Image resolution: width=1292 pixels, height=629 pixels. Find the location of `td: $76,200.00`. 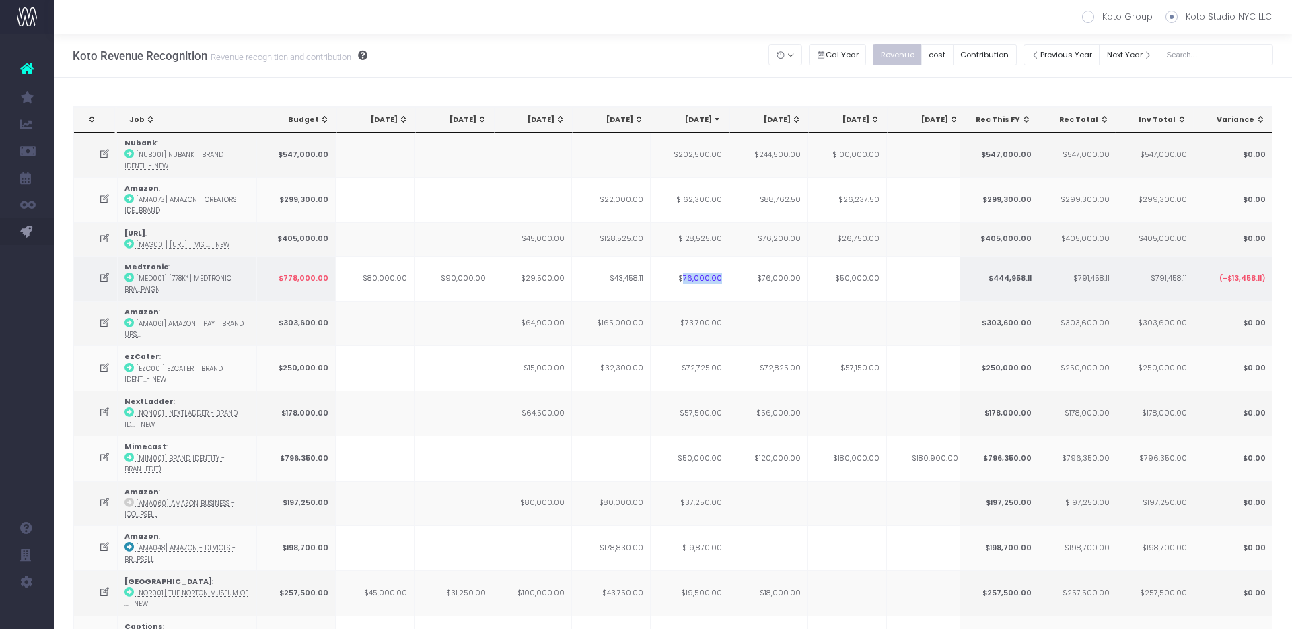

td: $76,200.00 is located at coordinates (769, 239).